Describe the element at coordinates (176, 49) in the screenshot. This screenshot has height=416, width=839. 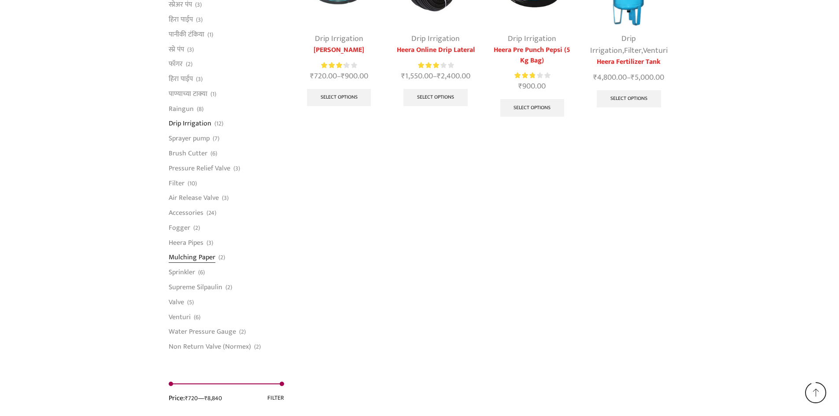
I see `a: स्प्रे पंप` at that location.